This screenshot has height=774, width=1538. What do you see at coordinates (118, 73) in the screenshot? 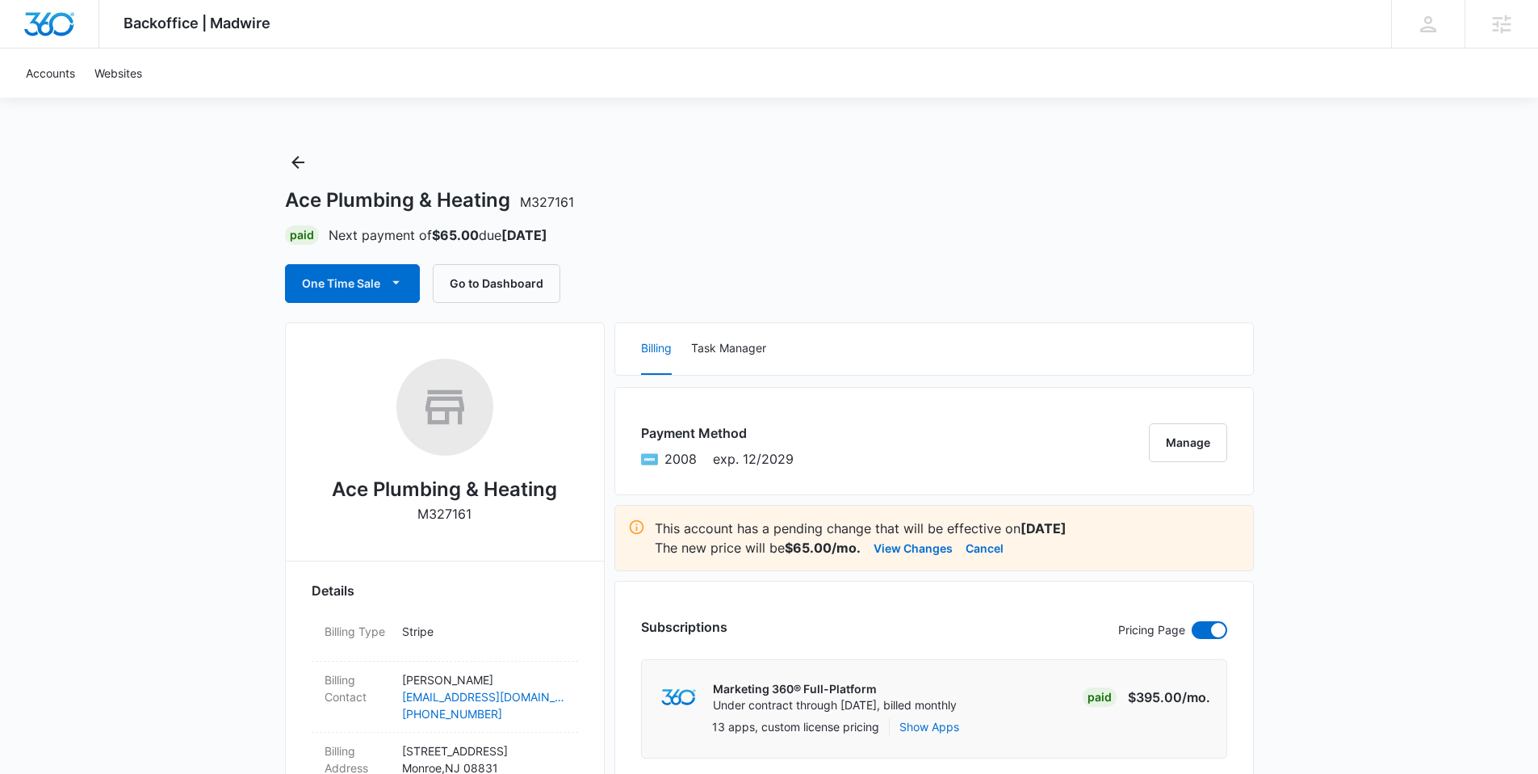
I see `a: Websites` at bounding box center [118, 73].